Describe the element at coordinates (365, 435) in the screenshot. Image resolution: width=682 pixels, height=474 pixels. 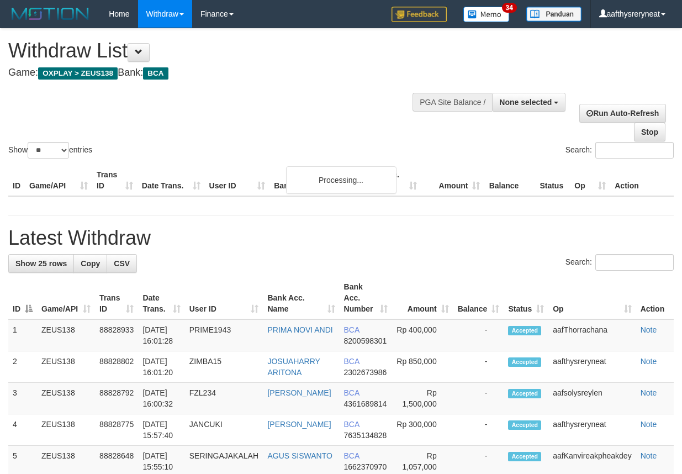
I see `span: Copy 7635134828 to clipboard` at that location.